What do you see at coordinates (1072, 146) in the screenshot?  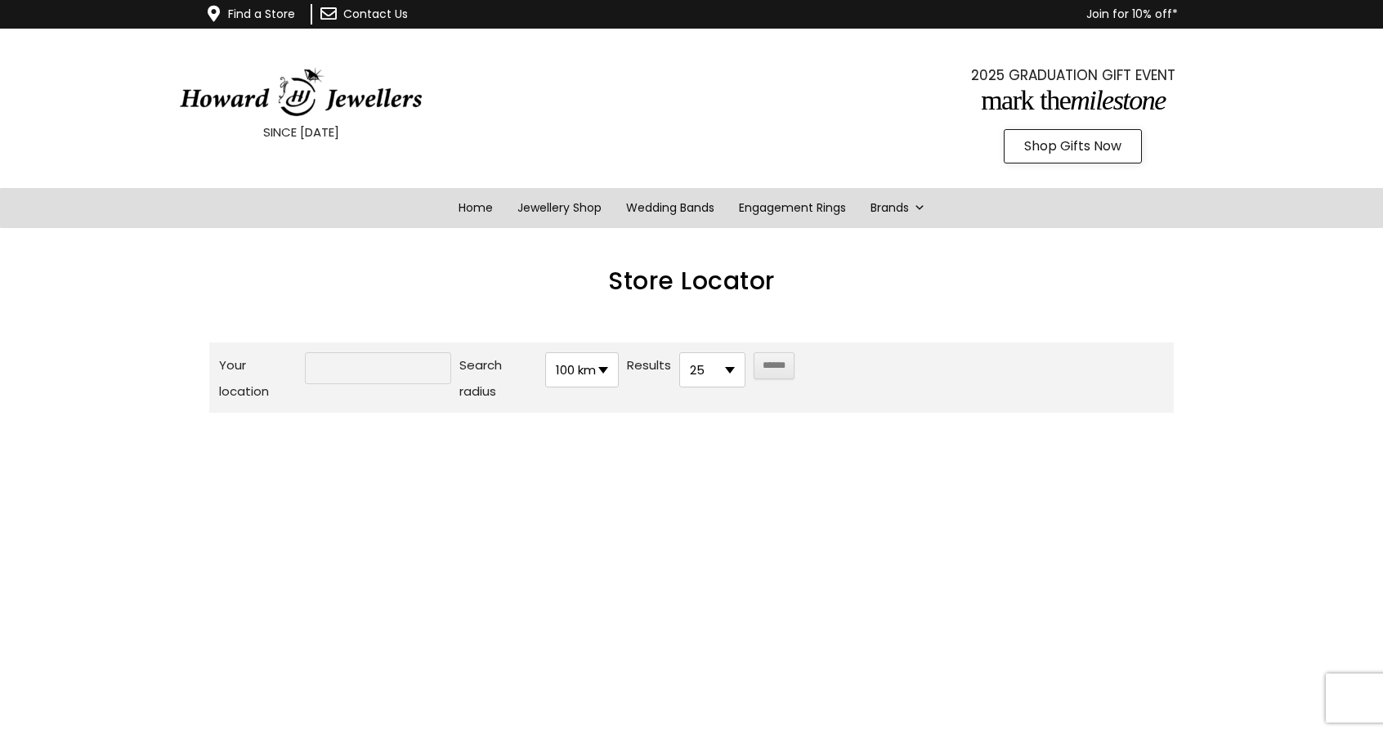 I see `a: Shop Gifts Now` at bounding box center [1072, 146].